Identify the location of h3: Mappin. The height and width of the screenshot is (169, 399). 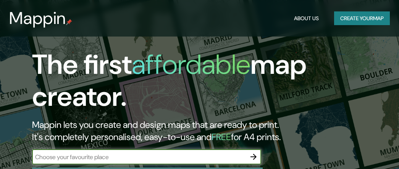
(37, 18).